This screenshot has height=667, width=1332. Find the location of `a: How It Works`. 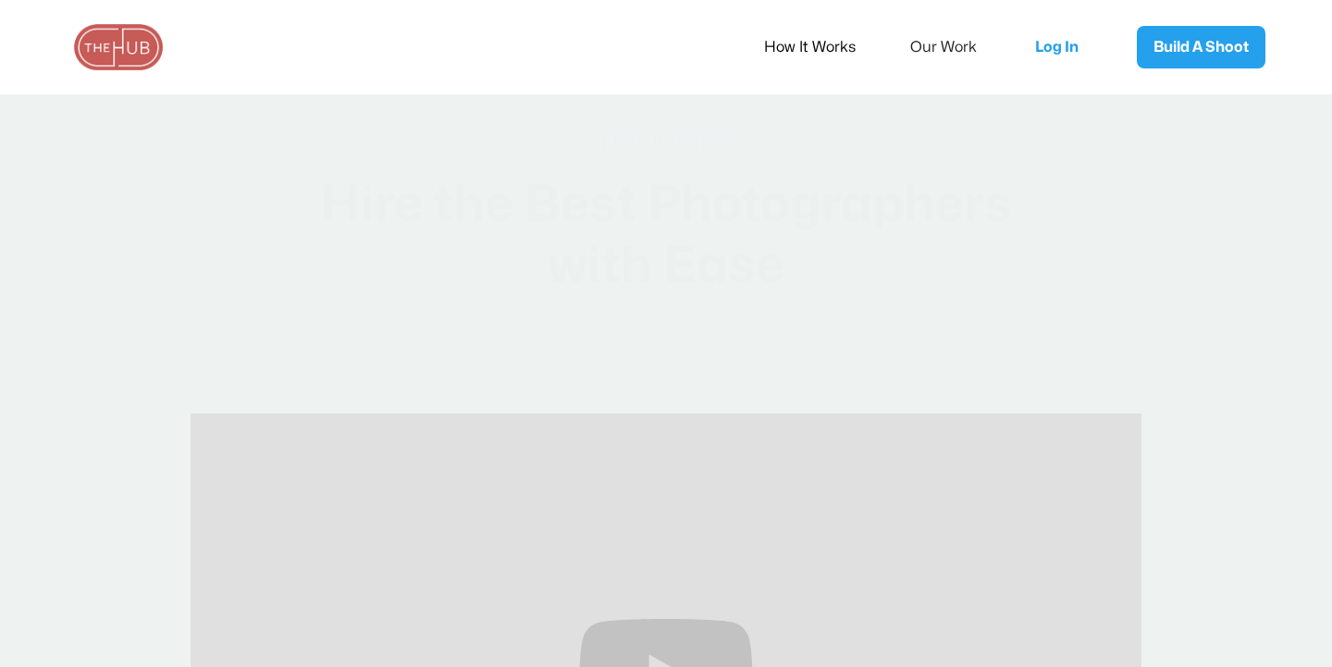

a: How It Works is located at coordinates (822, 47).